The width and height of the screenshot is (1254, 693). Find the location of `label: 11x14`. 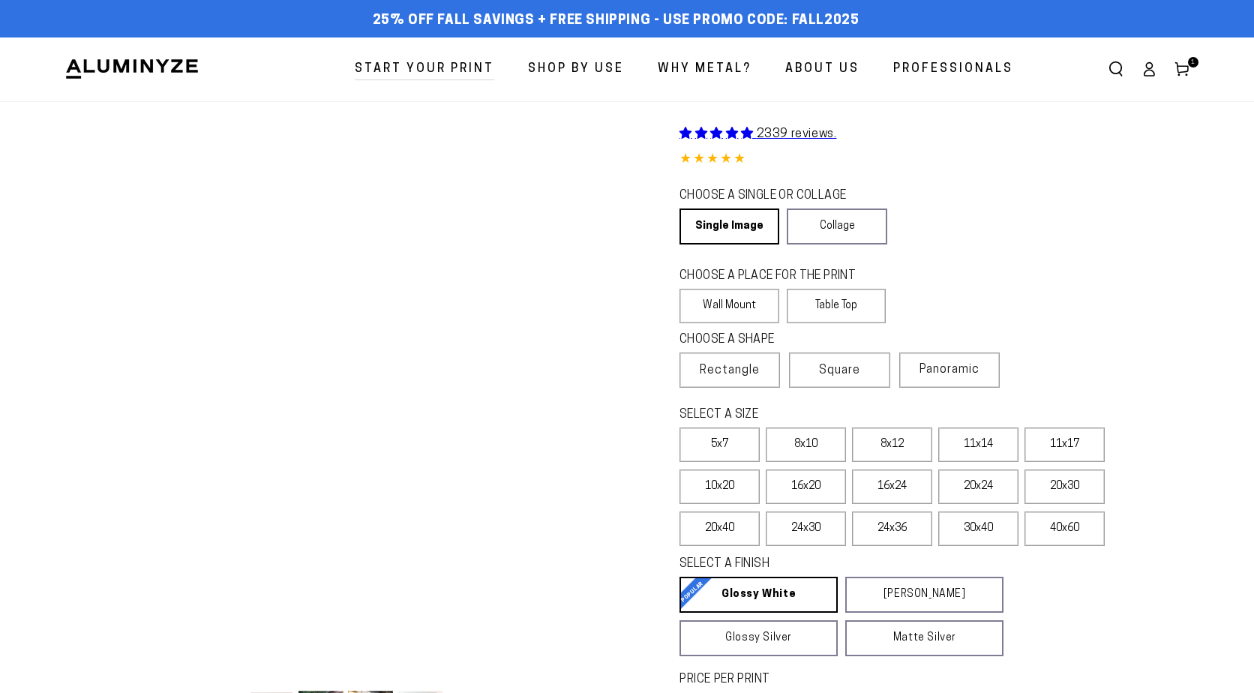

label: 11x14 is located at coordinates (978, 445).